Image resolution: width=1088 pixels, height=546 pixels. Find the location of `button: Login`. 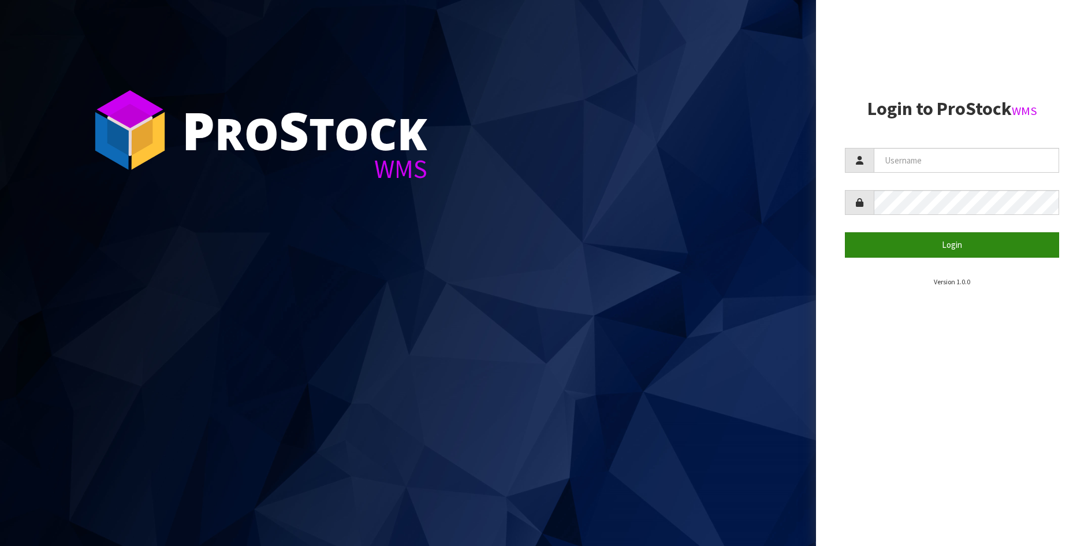

button: Login is located at coordinates (952, 244).